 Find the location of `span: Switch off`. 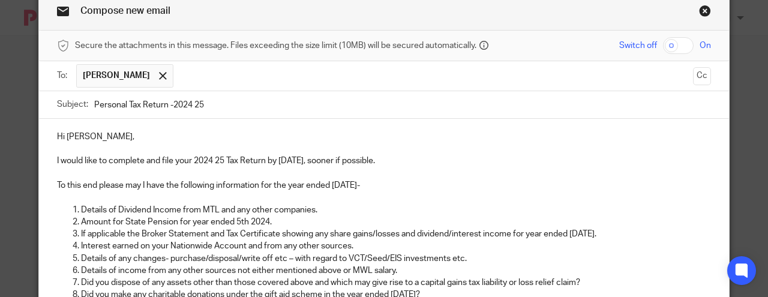

span: Switch off is located at coordinates (638, 46).